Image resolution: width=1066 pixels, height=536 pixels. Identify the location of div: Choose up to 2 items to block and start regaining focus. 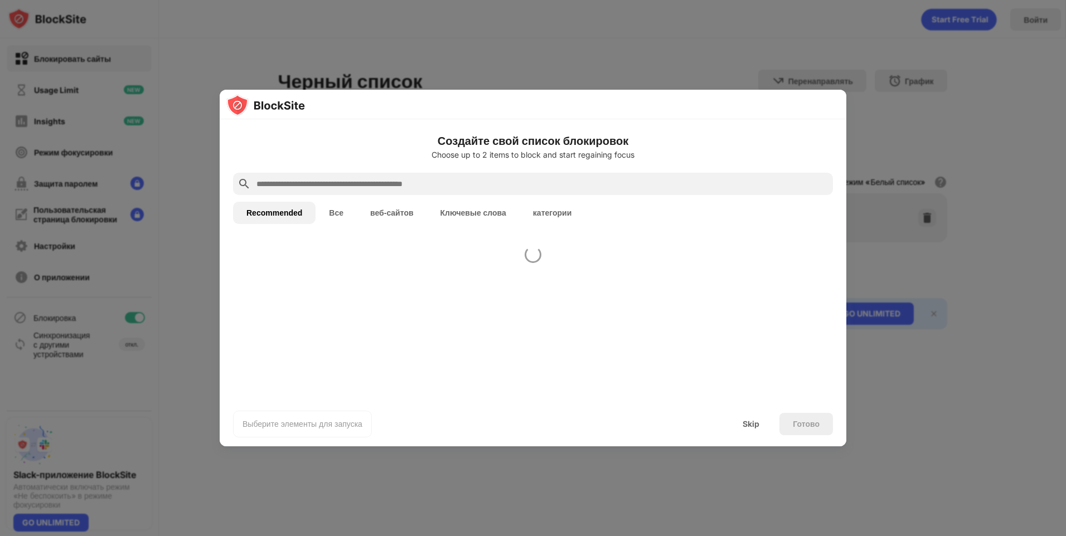
(533, 155).